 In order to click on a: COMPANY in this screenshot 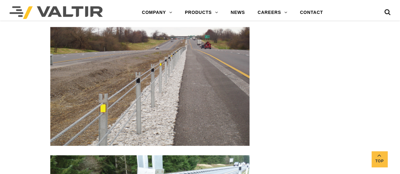, I will do `click(157, 13)`.